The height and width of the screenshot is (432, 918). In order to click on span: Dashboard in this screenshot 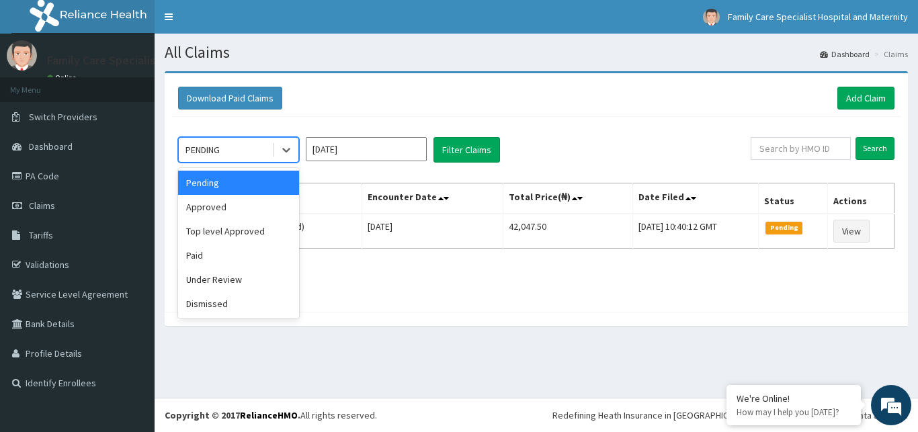, I will do `click(50, 147)`.